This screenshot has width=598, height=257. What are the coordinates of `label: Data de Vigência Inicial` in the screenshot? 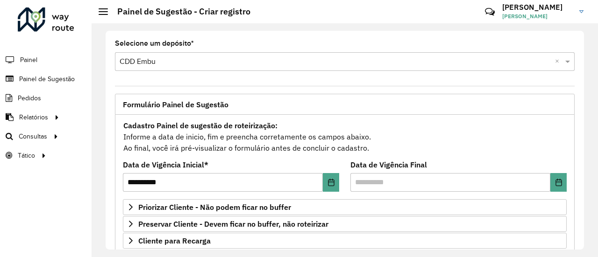 It's located at (165, 165).